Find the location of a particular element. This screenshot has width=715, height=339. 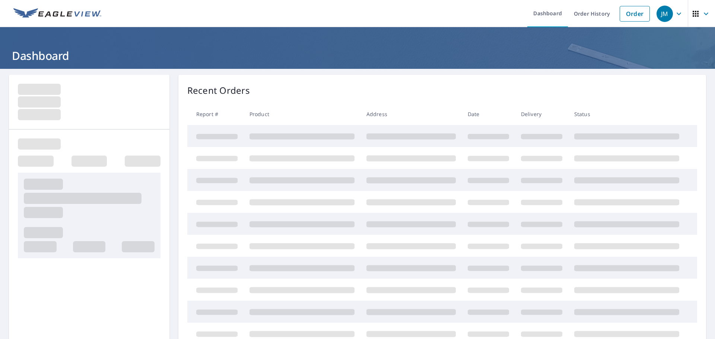

th: Address is located at coordinates (411, 114).